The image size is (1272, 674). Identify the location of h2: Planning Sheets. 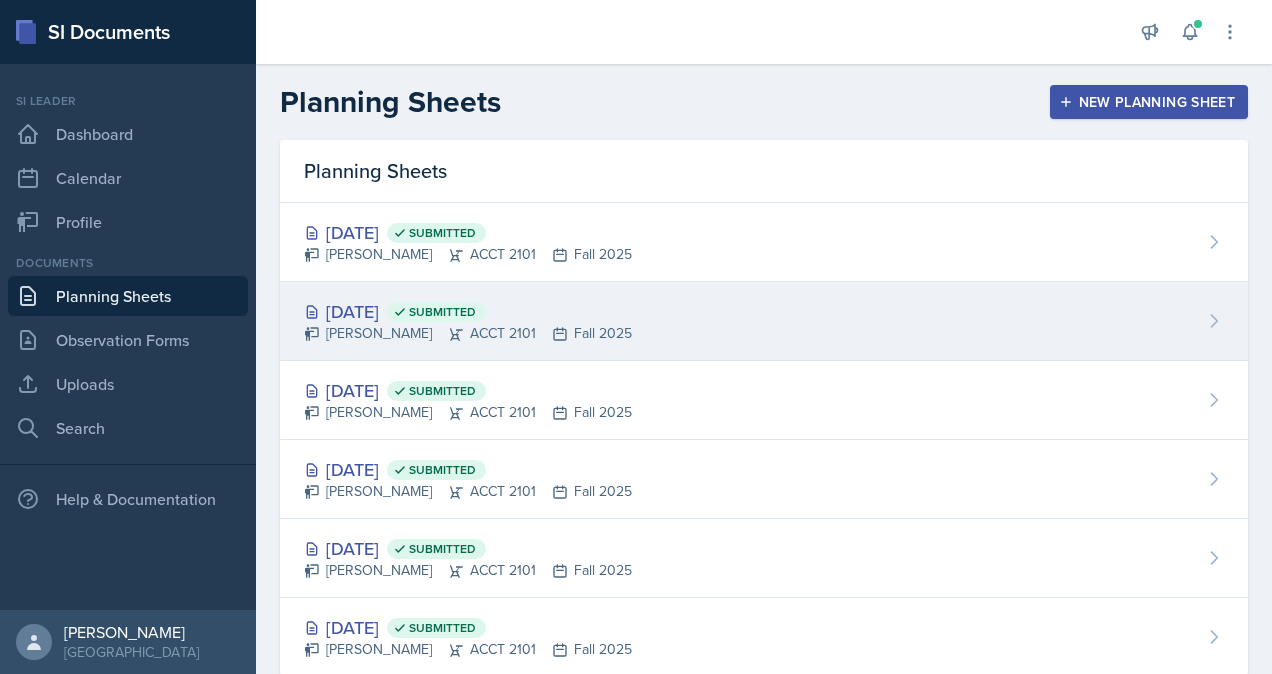
(390, 102).